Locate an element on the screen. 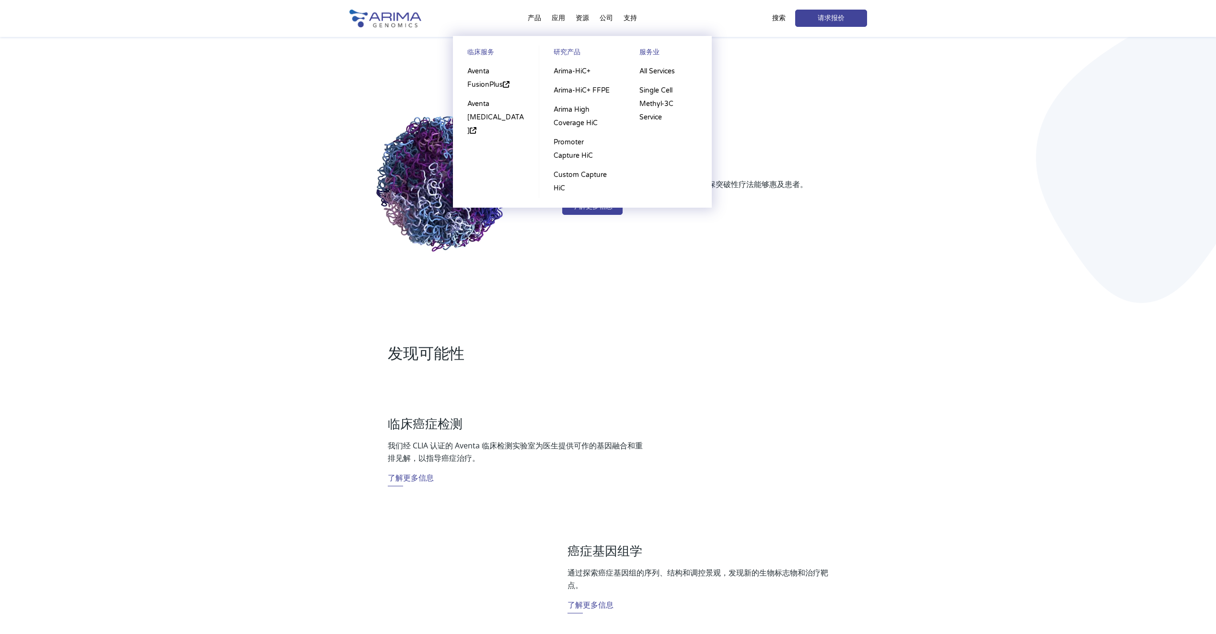  a: Arima-HiC+ is located at coordinates (582, 71).